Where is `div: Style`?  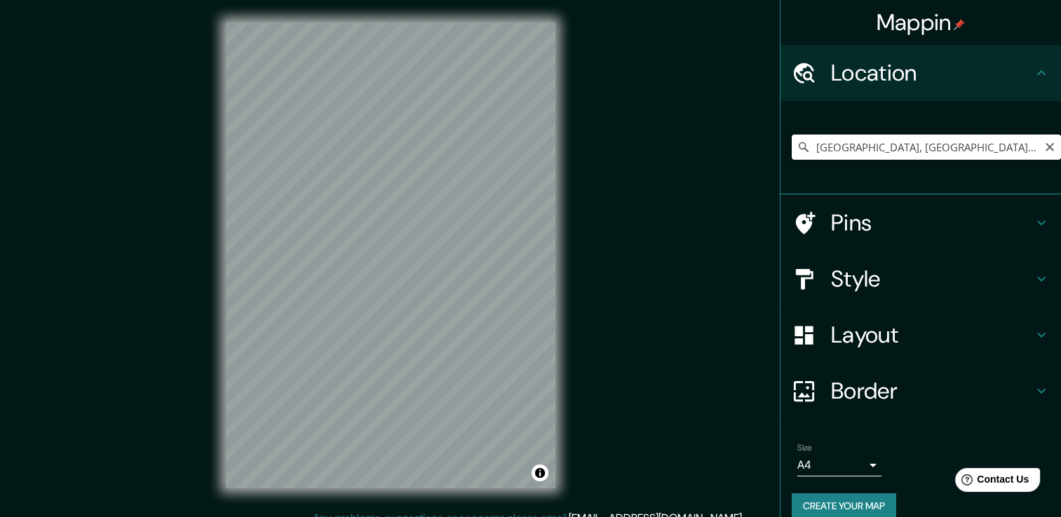 div: Style is located at coordinates (921, 279).